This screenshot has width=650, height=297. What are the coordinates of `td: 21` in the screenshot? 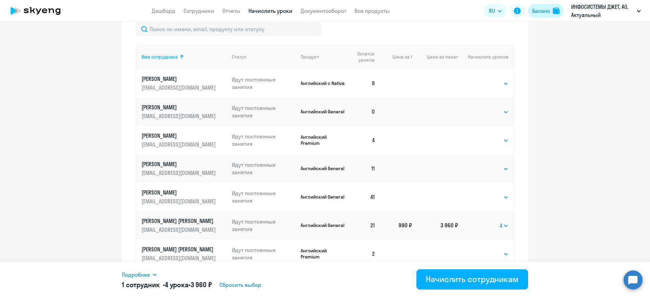 It's located at (364, 225).